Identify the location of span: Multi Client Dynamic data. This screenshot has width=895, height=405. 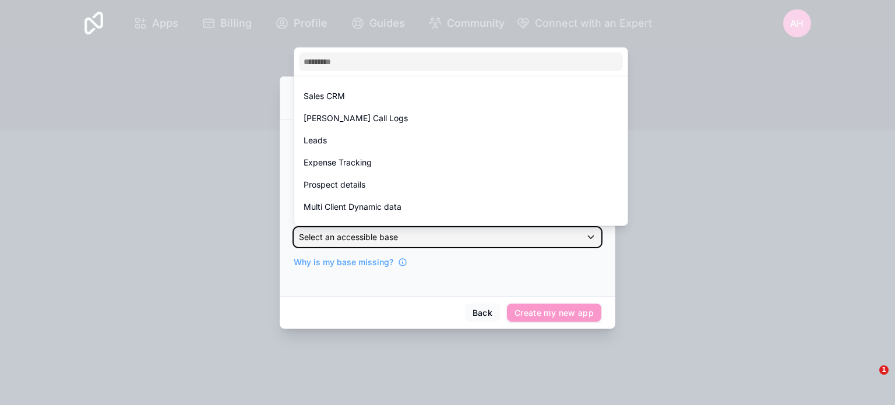
(352, 207).